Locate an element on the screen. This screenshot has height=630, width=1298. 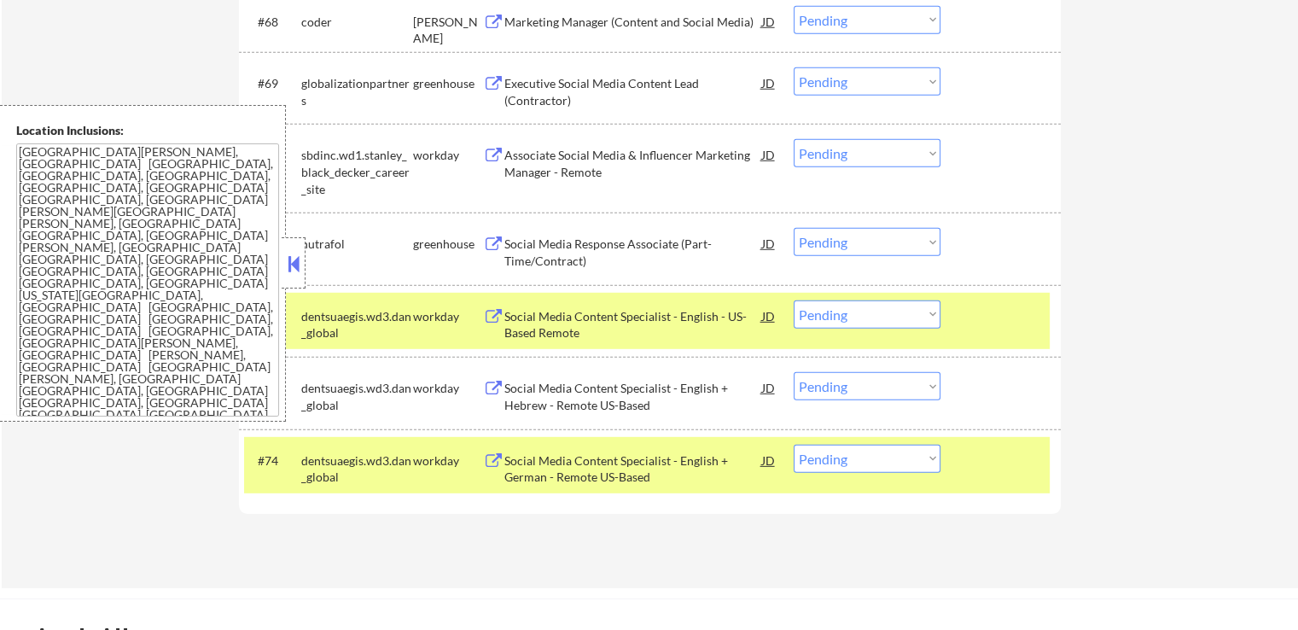
div: sbdinc.wd1.stanley_black_decker_career_site is located at coordinates (357, 172).